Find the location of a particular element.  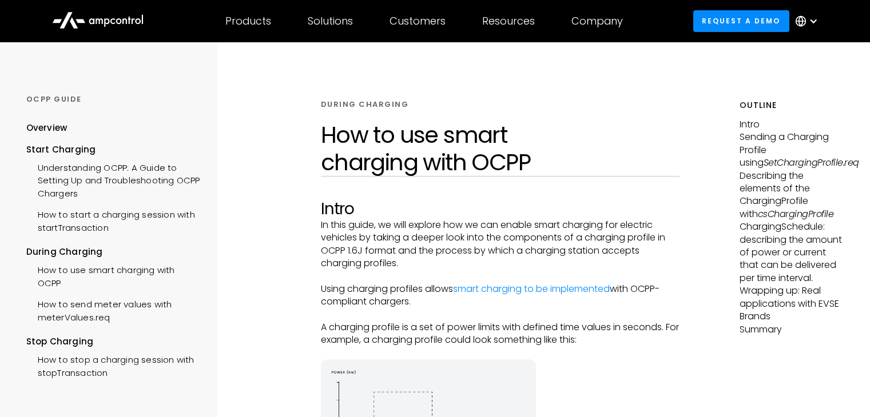

div: Products is located at coordinates (248, 21).